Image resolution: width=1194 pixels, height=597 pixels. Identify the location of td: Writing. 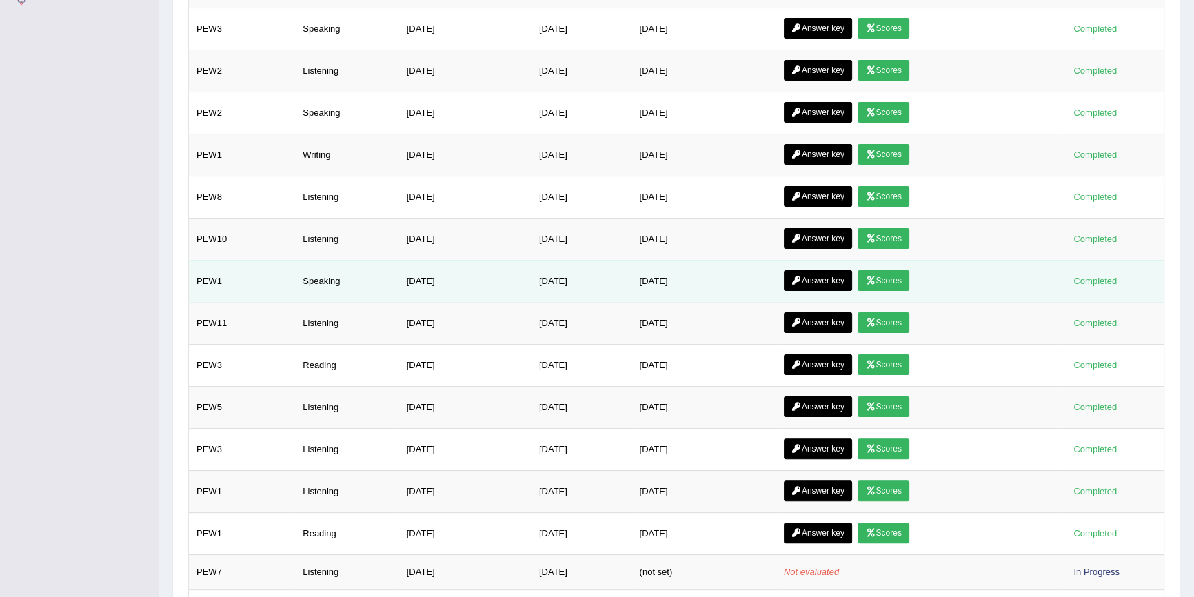
(347, 154).